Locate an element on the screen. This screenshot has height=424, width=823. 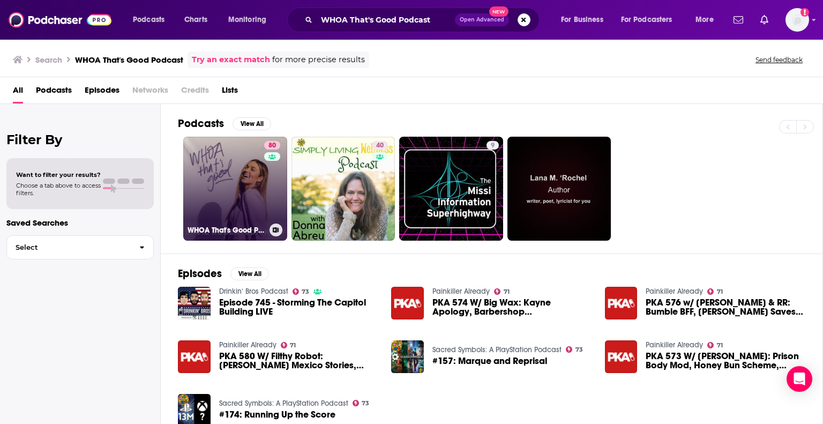
a: PodcastsView All is located at coordinates (224, 123).